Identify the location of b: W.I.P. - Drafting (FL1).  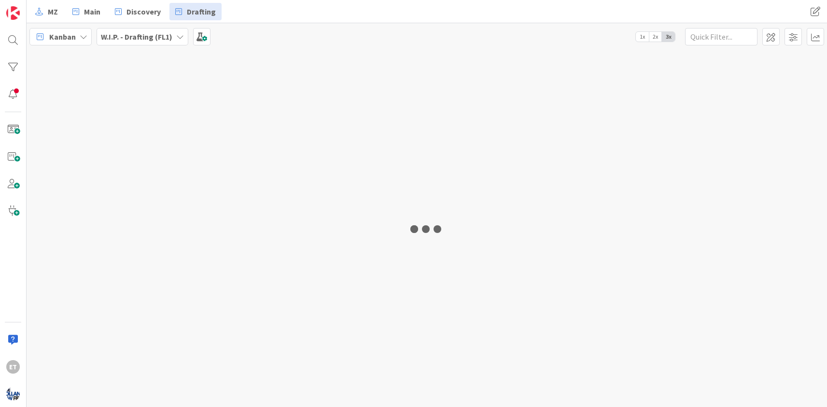
(137, 37).